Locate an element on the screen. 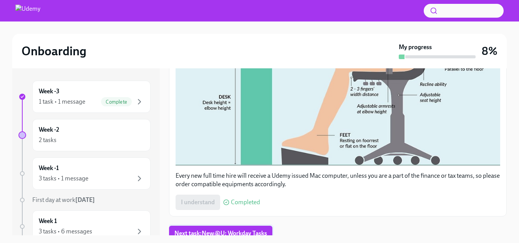 This screenshot has height=243, width=519. a: Week -31 task • 1 messageComplete is located at coordinates (84, 97).